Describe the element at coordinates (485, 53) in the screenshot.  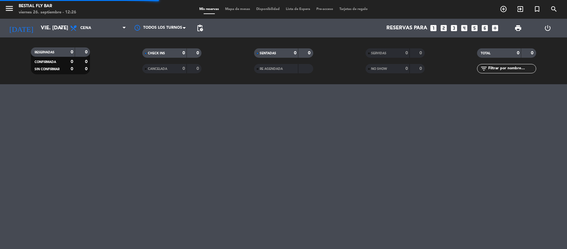
I see `span: TOTAL` at that location.